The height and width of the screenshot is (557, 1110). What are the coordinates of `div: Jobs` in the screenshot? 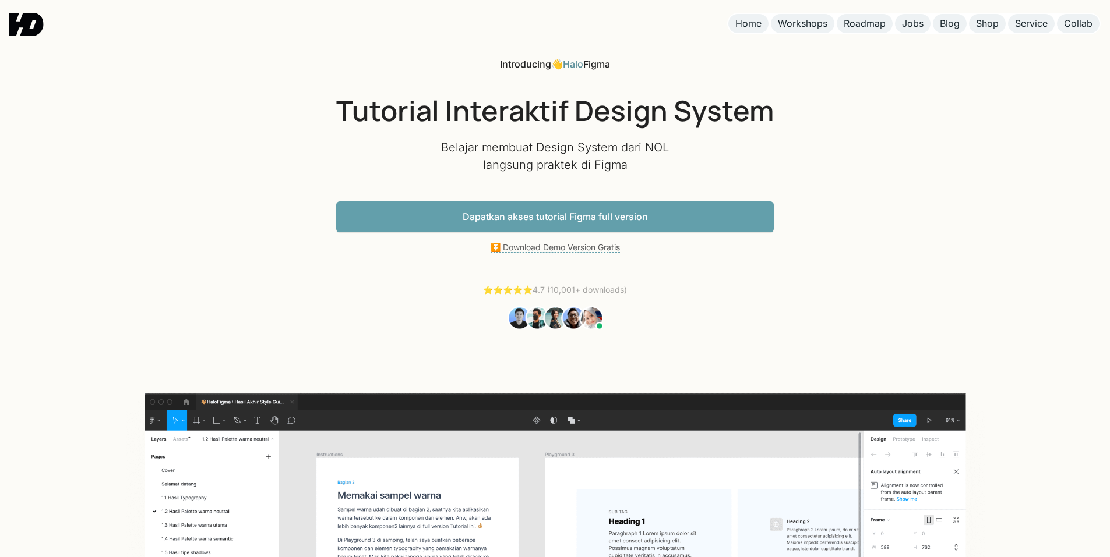 It's located at (912, 23).